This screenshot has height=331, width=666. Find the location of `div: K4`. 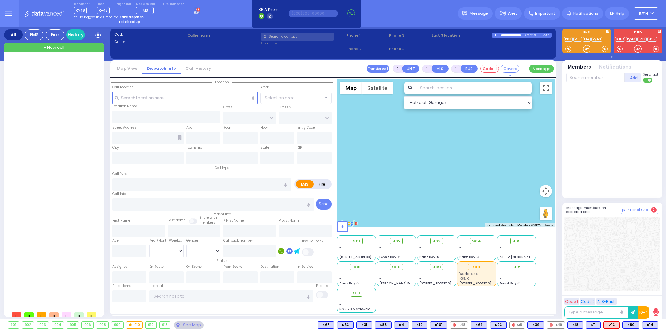

div: K4 is located at coordinates (402, 325).